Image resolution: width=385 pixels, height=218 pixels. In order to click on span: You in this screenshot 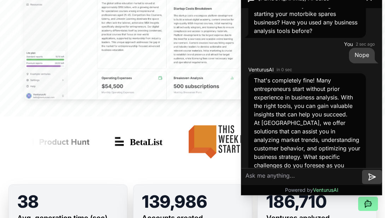, I will do `click(348, 44)`.